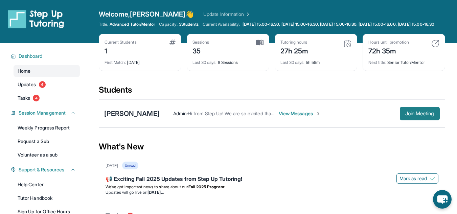 The height and width of the screenshot is (214, 457). I want to click on a: Update Information, so click(227, 14).